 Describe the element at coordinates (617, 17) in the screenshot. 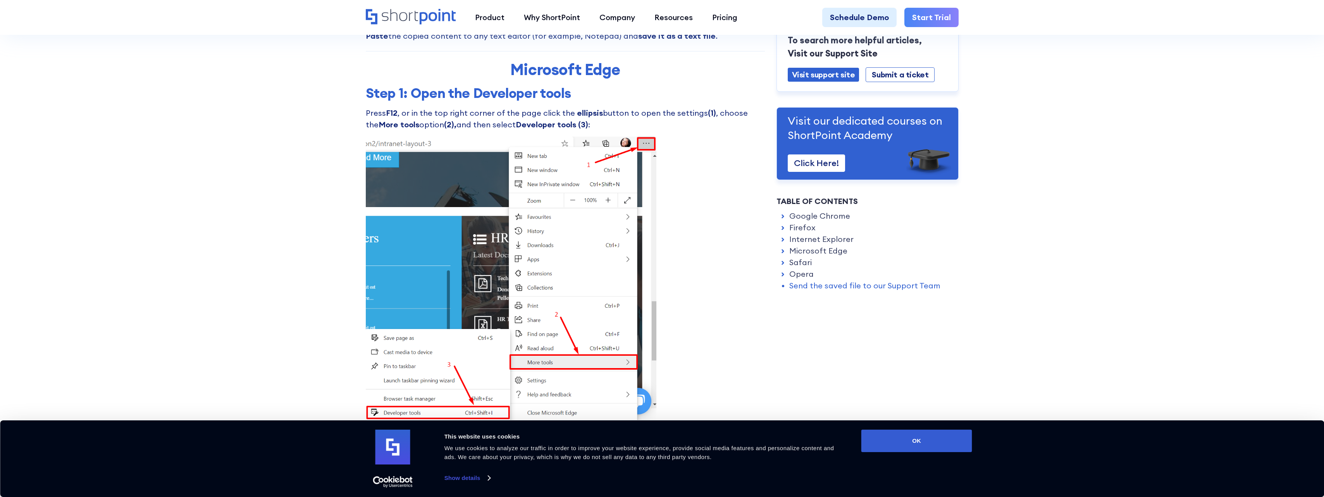

I see `a: Company` at that location.